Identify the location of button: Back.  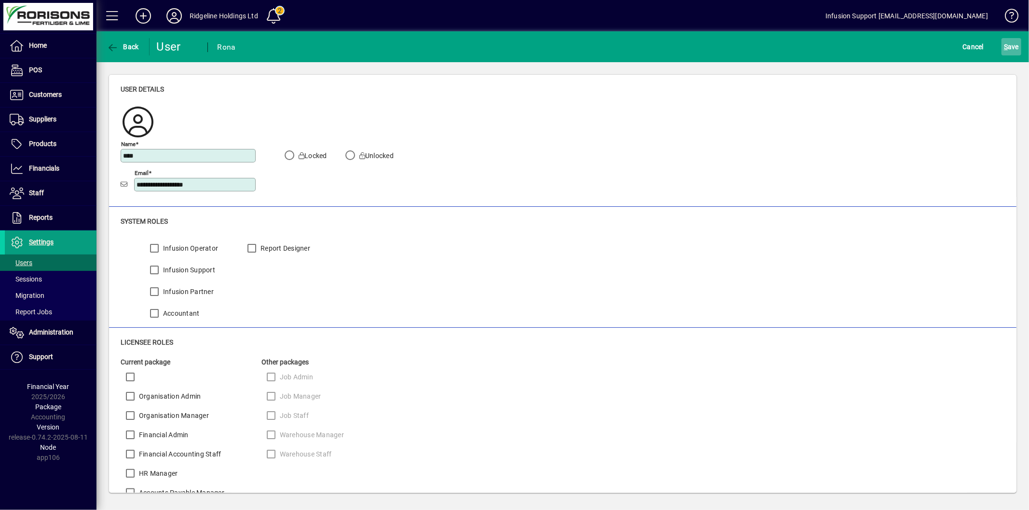
(123, 47).